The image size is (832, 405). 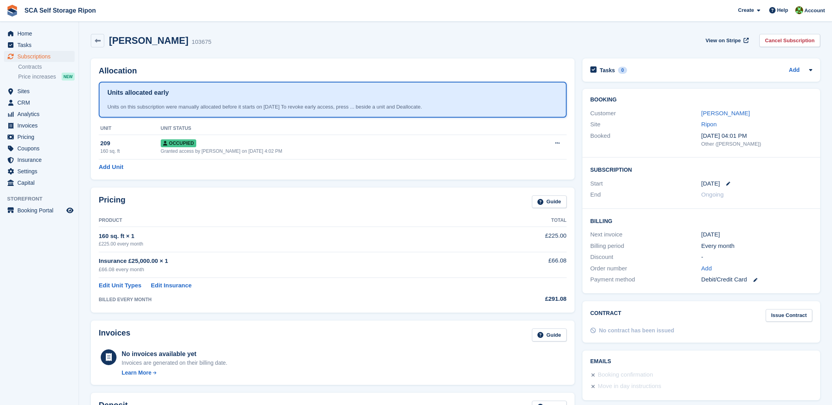 What do you see at coordinates (629, 386) in the screenshot?
I see `div: Move in day instructions` at bounding box center [629, 386].